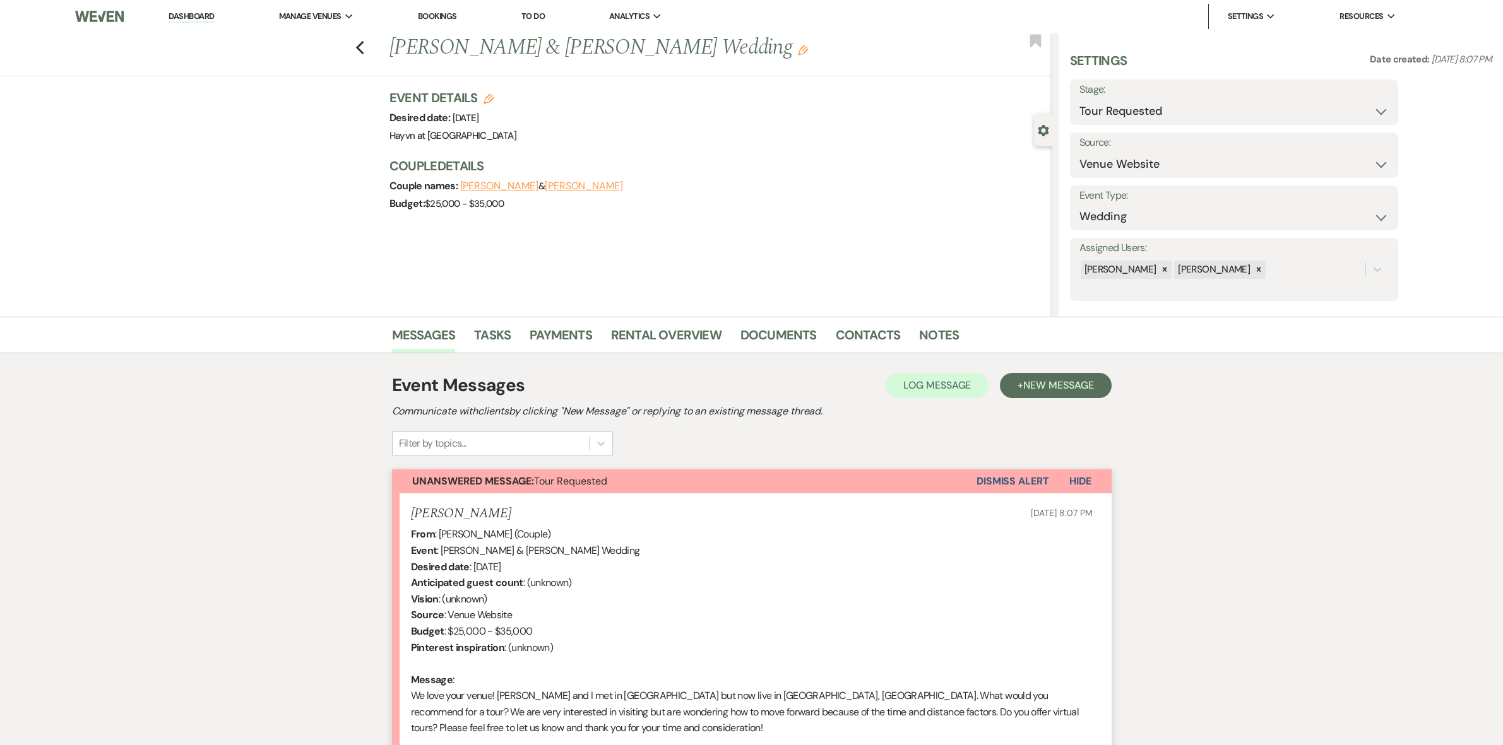  I want to click on span: Budget:, so click(407, 203).